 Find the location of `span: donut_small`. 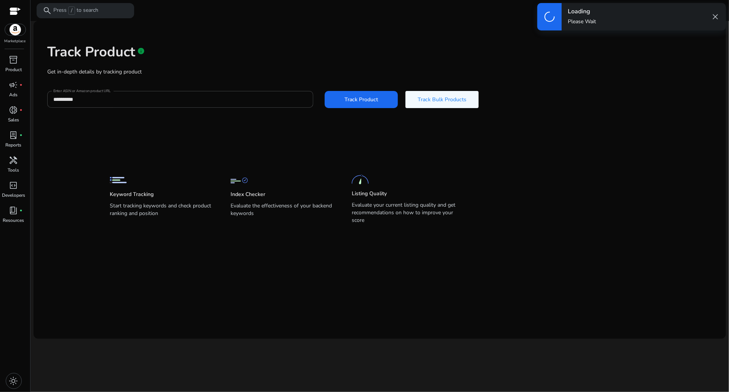

span: donut_small is located at coordinates (14, 110).